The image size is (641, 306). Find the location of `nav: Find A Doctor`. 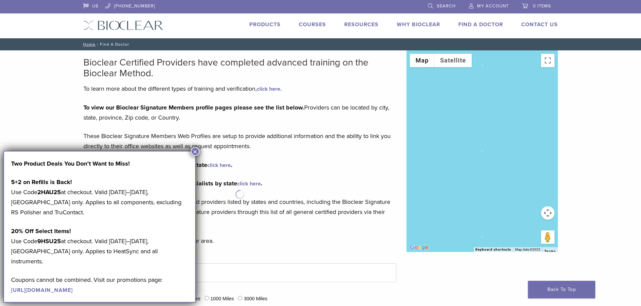

nav: Find A Doctor is located at coordinates (321, 44).